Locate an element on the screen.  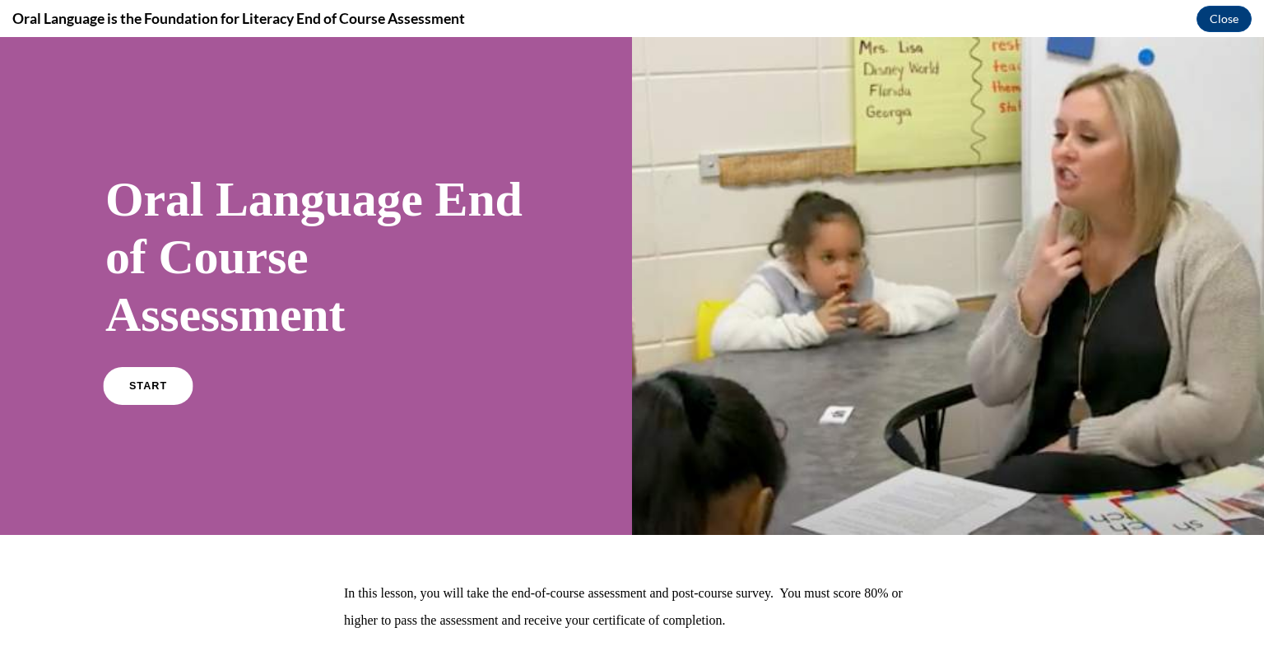
a: START is located at coordinates (147, 349).